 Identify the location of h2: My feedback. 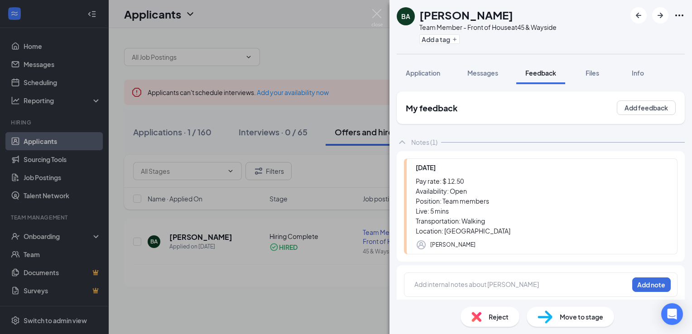
(432, 108).